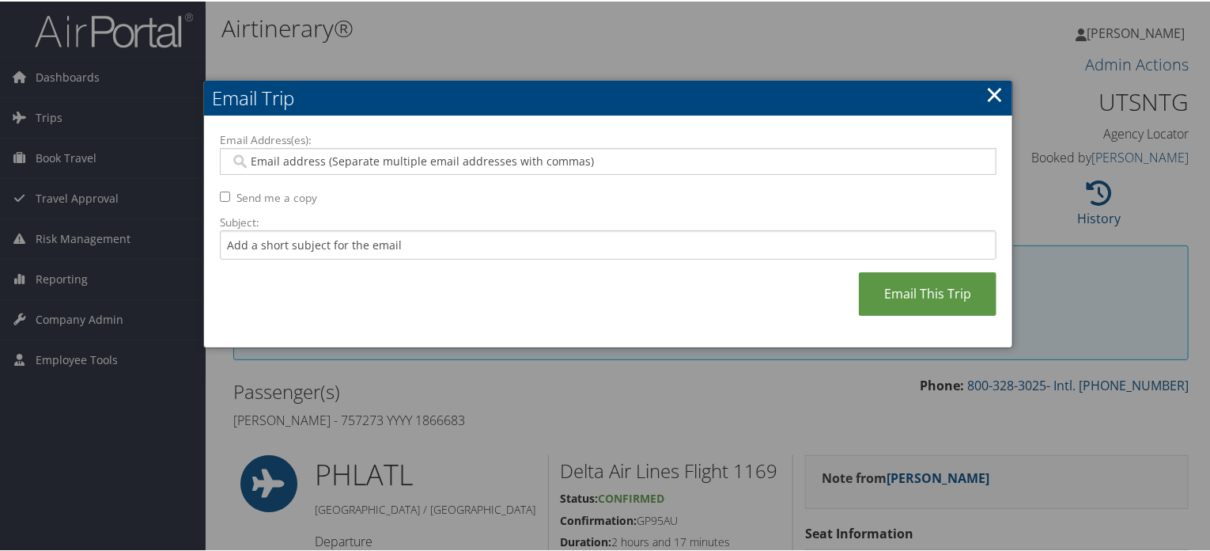 Image resolution: width=1210 pixels, height=551 pixels. What do you see at coordinates (928, 292) in the screenshot?
I see `a: Email This Trip` at bounding box center [928, 292].